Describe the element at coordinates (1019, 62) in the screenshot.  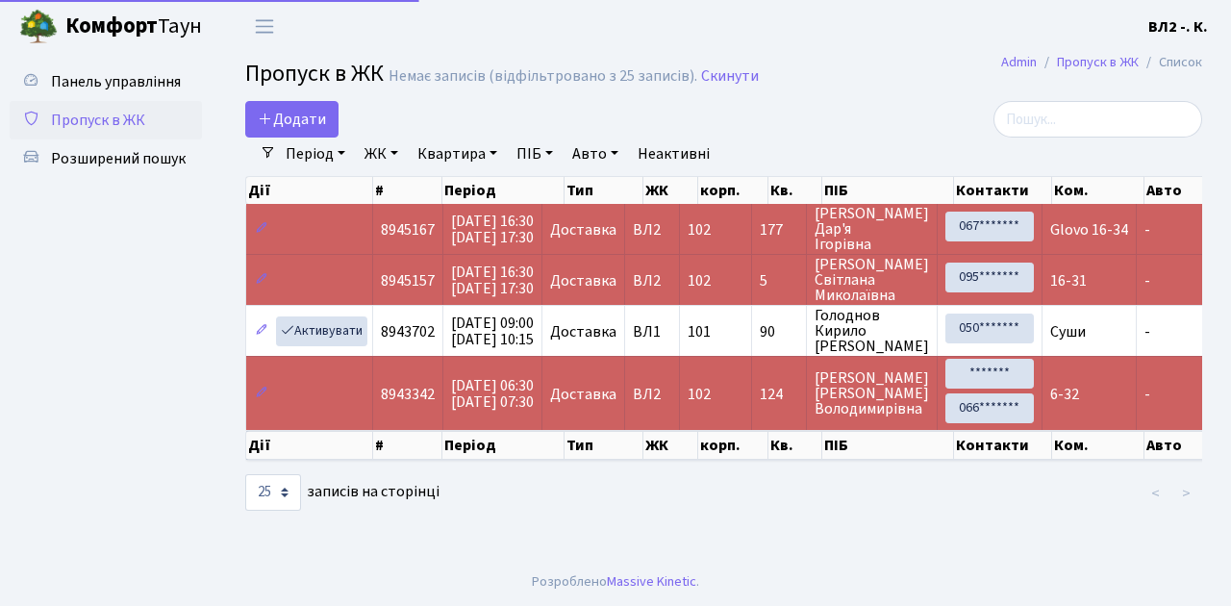
I see `a: Admin` at that location.